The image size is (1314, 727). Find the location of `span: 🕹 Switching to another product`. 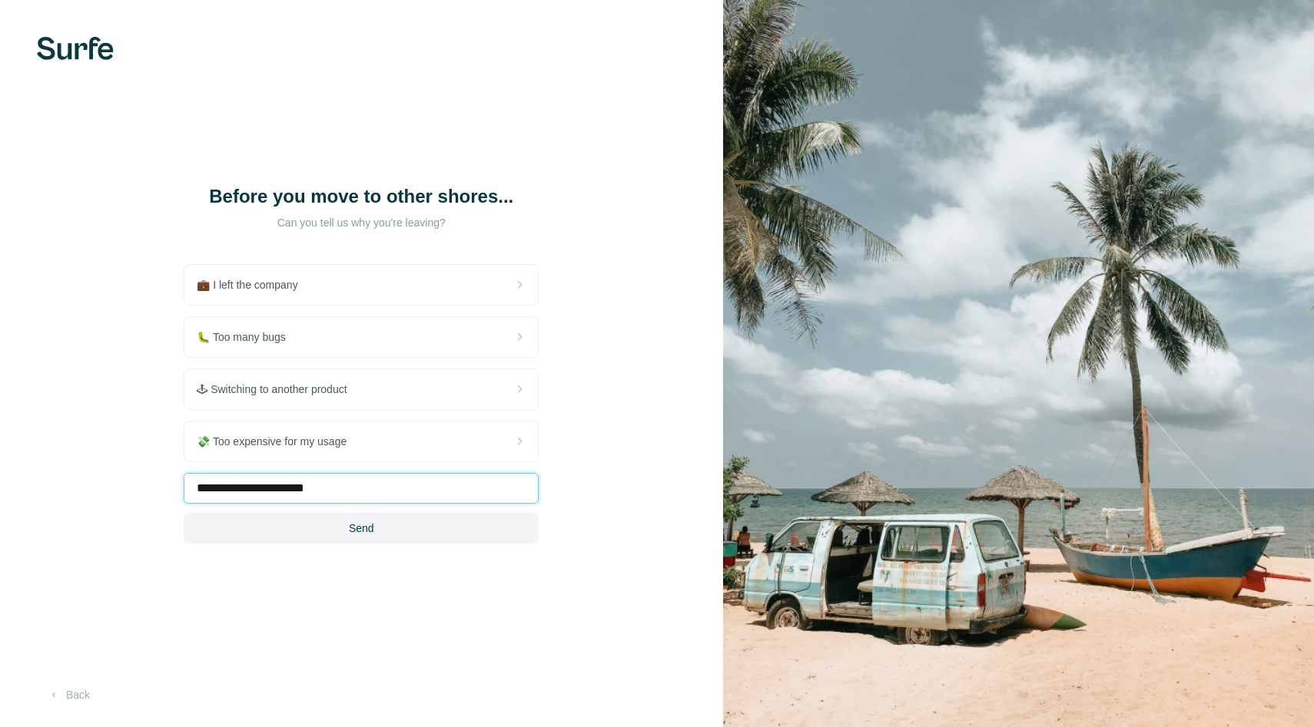

span: 🕹 Switching to another product is located at coordinates (277, 389).